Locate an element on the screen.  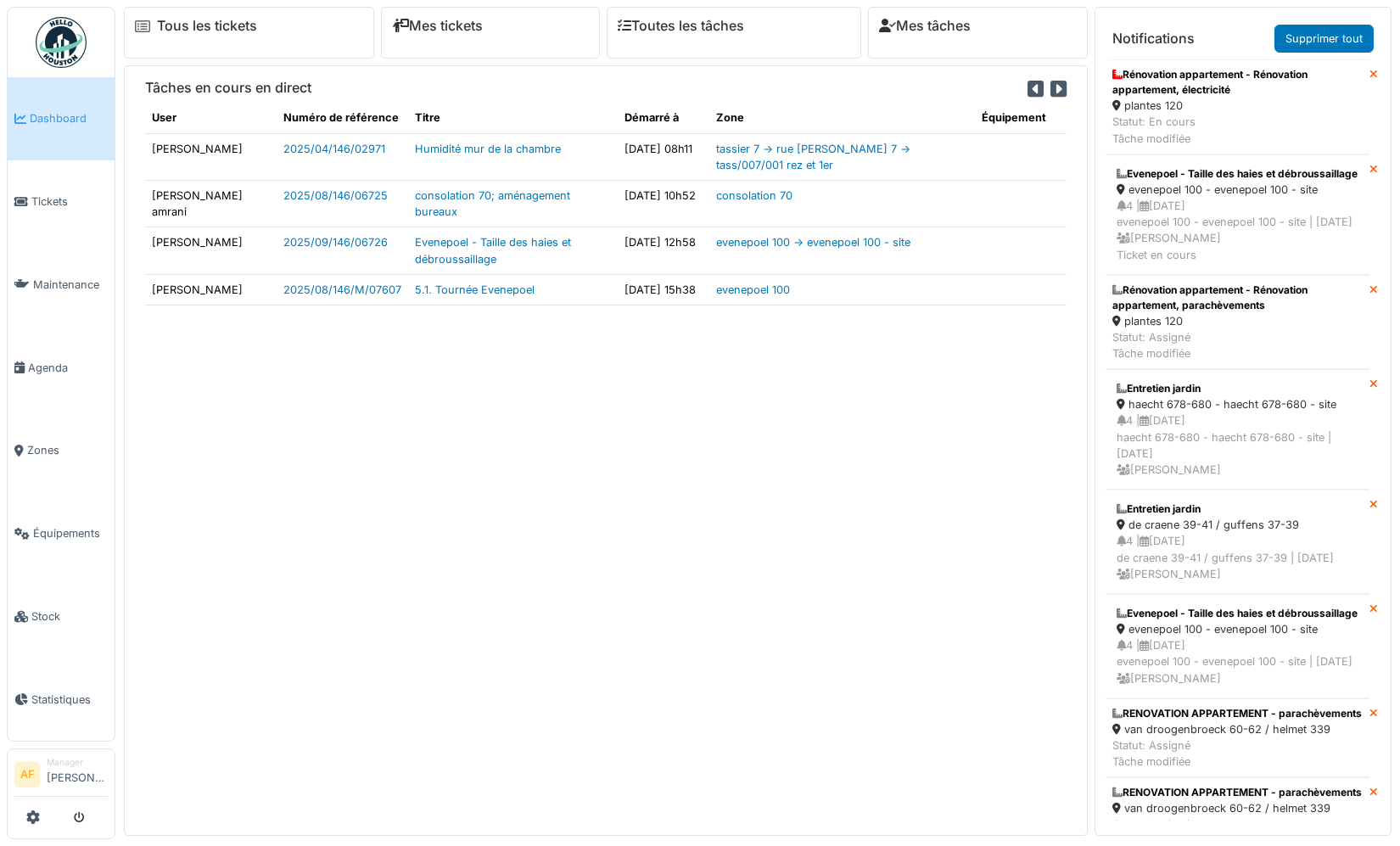
span: Agenda is located at coordinates (68, 367).